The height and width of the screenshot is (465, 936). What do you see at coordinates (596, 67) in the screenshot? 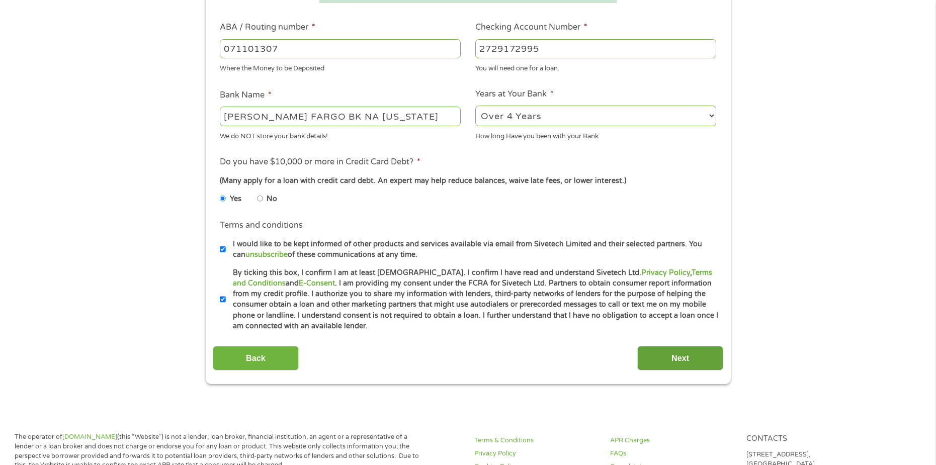
I see `div: You will need one for a loan.` at bounding box center [596, 67].